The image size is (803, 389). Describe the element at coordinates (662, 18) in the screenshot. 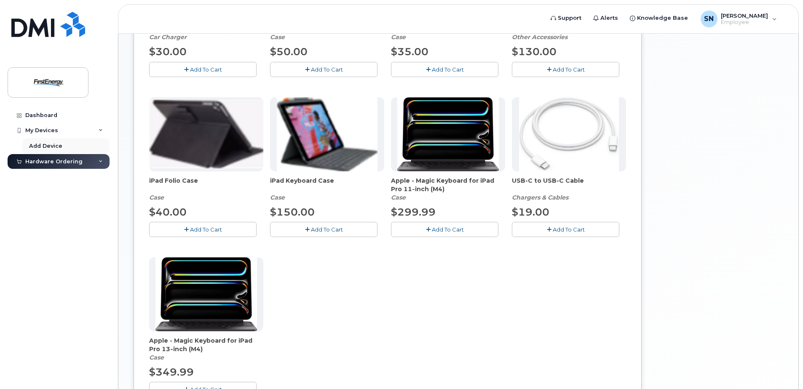

I see `span: Knowledge Base` at that location.